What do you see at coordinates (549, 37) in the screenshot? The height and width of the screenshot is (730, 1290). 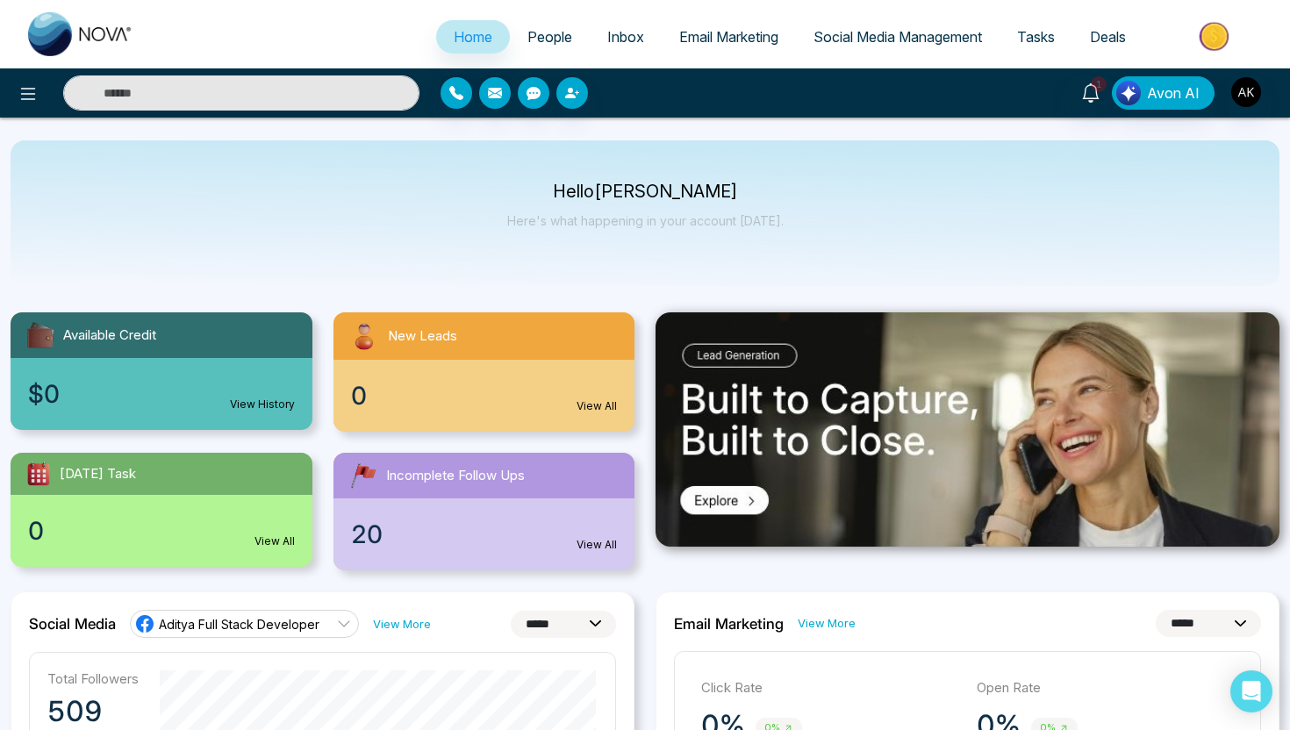 I see `span: People` at bounding box center [549, 37].